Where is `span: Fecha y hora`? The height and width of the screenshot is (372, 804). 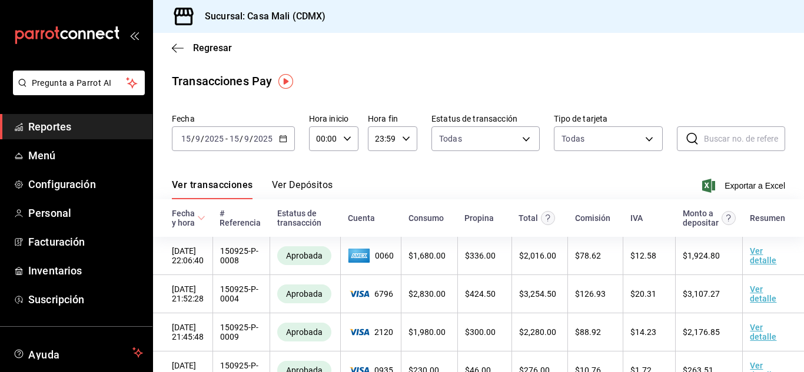 span: Fecha y hora is located at coordinates (188, 218).